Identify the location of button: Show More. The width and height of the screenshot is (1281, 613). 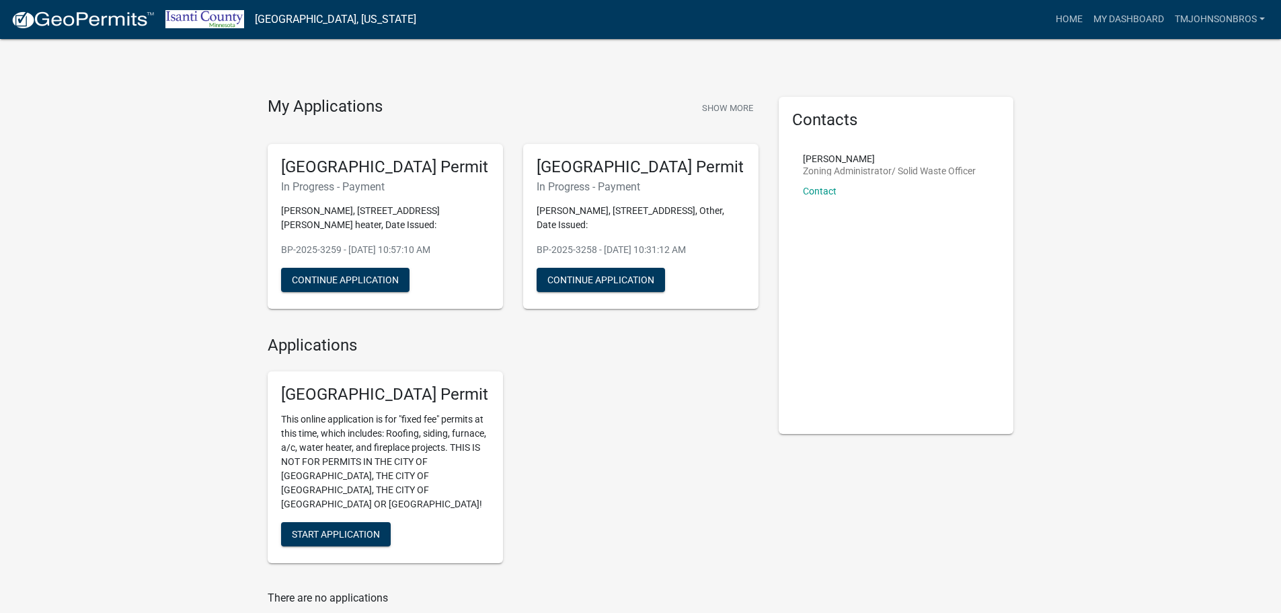
(728, 108).